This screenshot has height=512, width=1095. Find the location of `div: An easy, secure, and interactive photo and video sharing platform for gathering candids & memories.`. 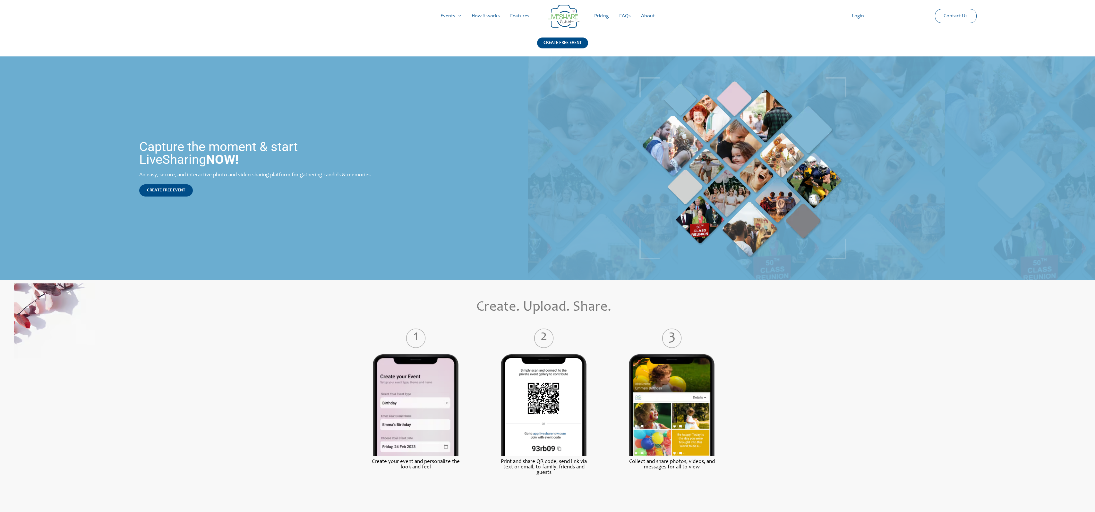

div: An easy, secure, and interactive photo and video sharing platform for gathering candids & memories. is located at coordinates (263, 175).